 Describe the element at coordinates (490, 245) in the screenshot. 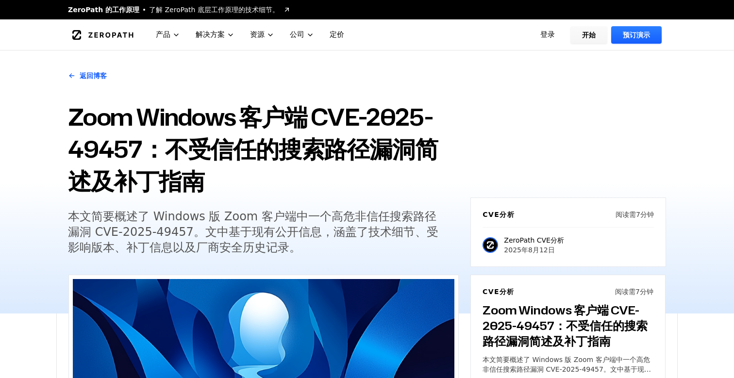

I see `img: ZeroPath CVE分析` at that location.